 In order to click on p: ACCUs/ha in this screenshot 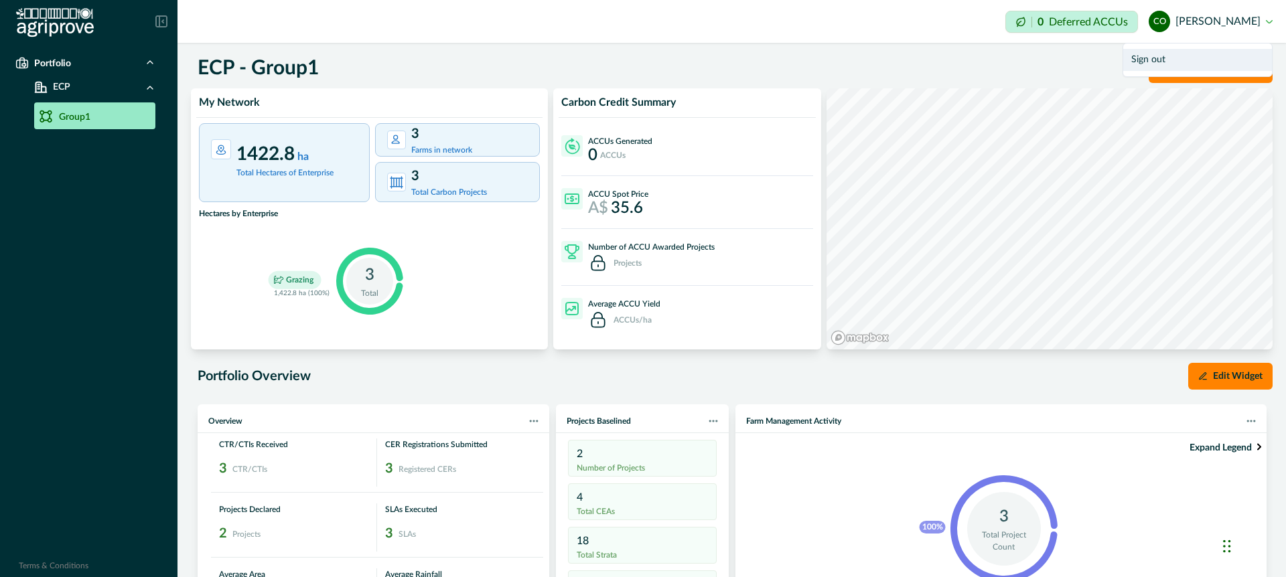, I will do `click(632, 320)`.